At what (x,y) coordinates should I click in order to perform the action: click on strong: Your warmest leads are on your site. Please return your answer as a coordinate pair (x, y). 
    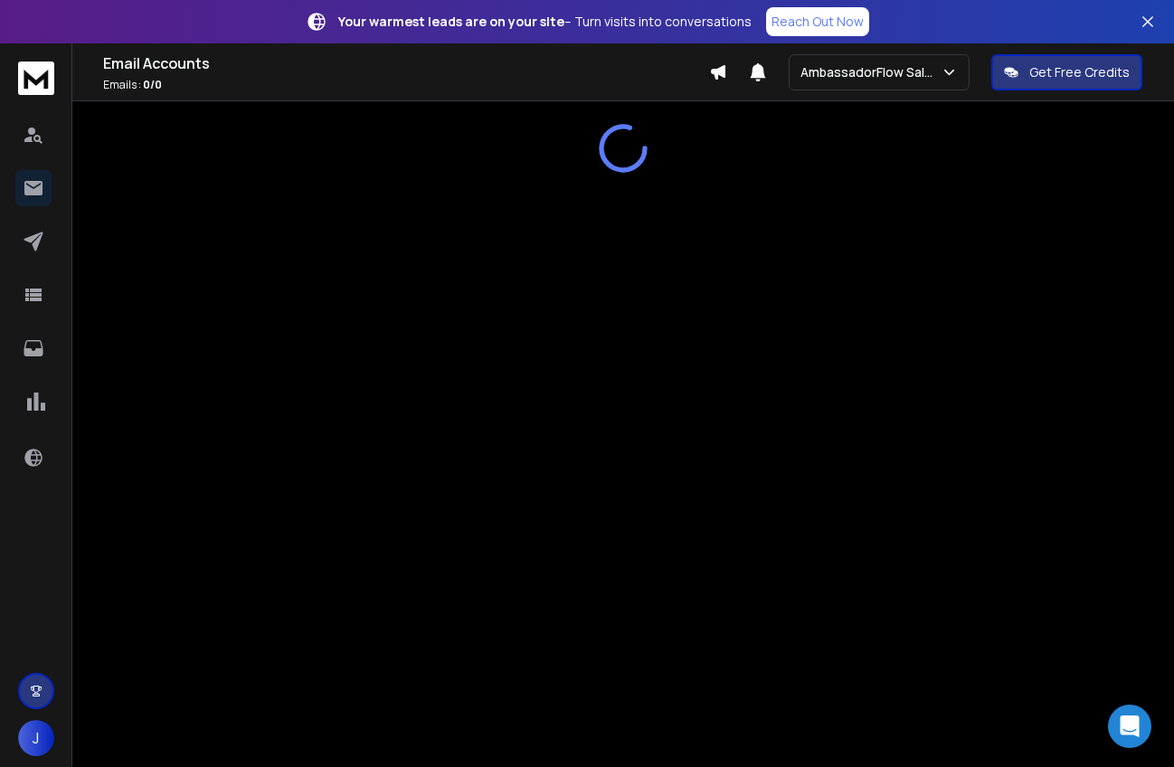
    Looking at the image, I should click on (451, 21).